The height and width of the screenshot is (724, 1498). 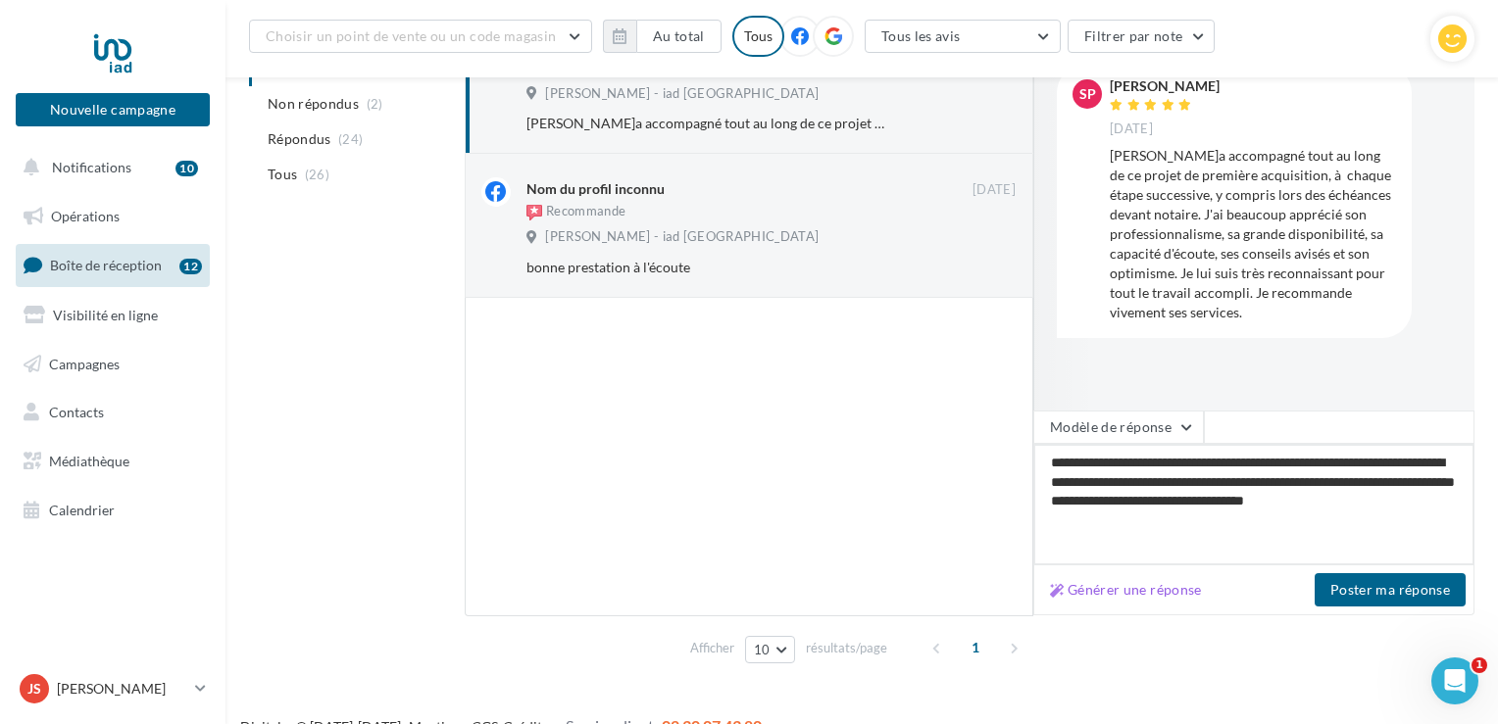 I want to click on span: Calendrier, so click(x=81, y=510).